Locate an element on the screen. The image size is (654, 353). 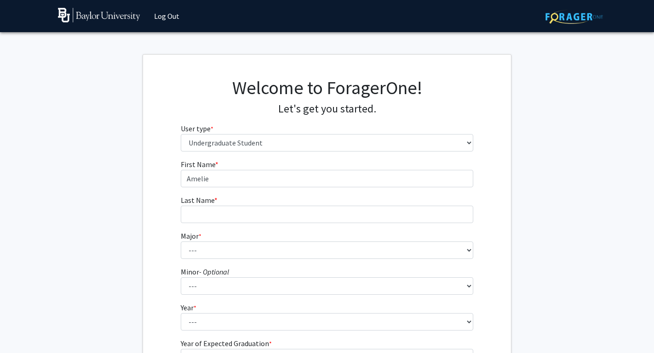
img: ForagerOne Logo is located at coordinates (574, 17).